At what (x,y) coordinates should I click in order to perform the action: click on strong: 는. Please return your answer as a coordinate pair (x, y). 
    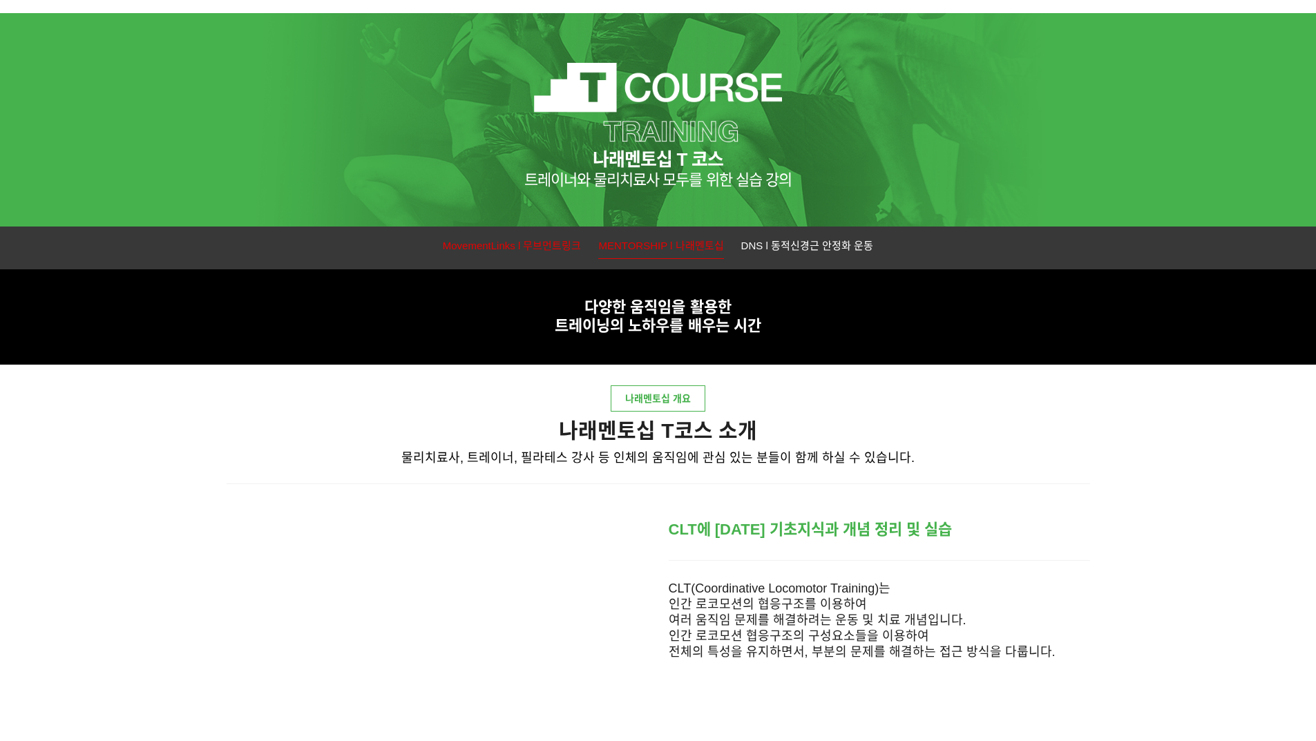
    Looking at the image, I should click on (723, 325).